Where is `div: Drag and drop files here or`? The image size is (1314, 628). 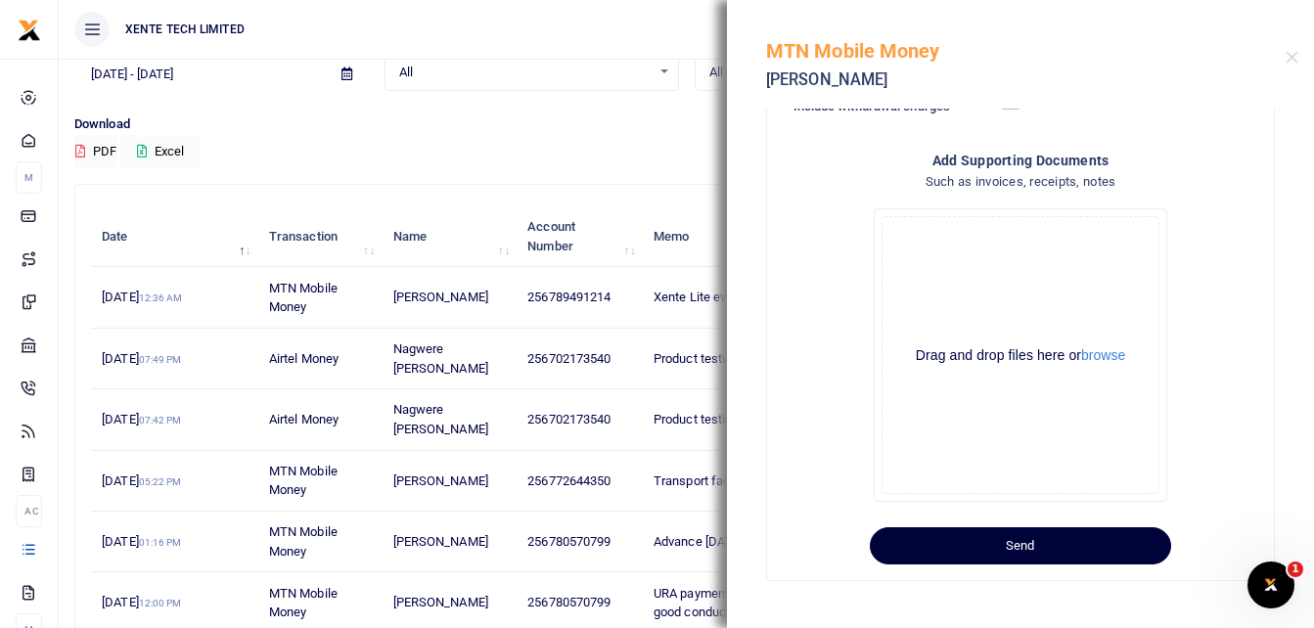
div: Drag and drop files here or is located at coordinates (1021, 355).